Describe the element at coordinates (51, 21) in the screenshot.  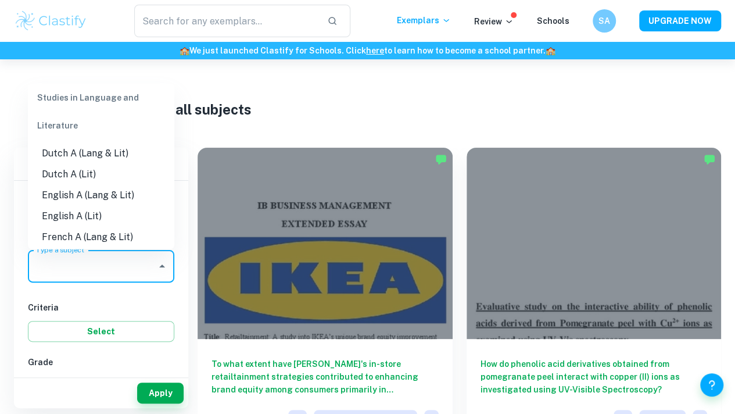
I see `img: Clastify logo` at that location.